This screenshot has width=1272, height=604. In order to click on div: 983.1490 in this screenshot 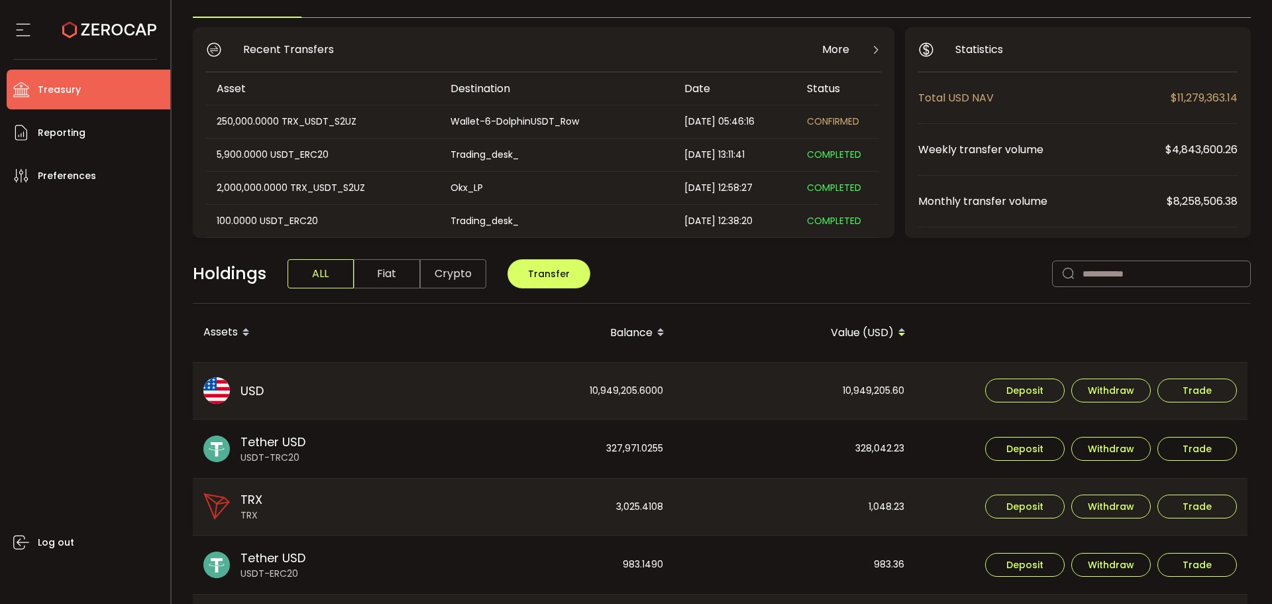, I will do `click(554, 565)`.